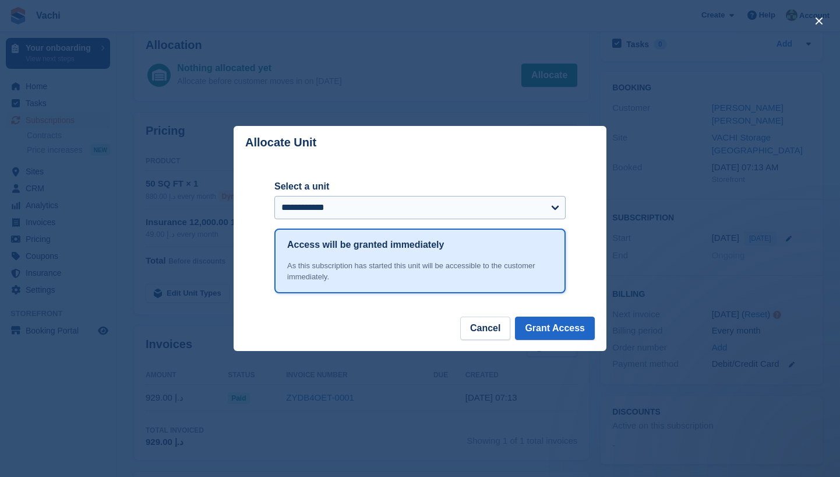  Describe the element at coordinates (281, 142) in the screenshot. I see `p: Allocate Unit` at that location.